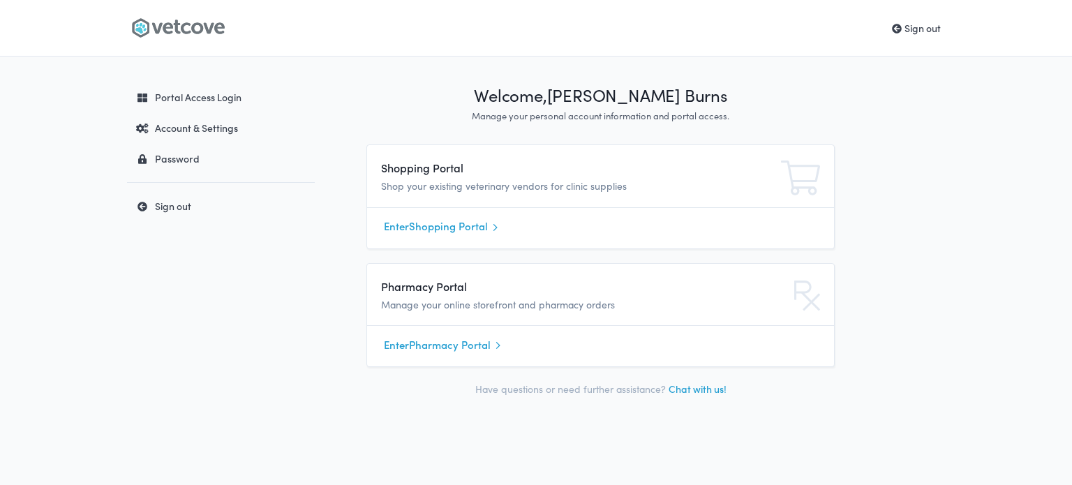  I want to click on div: Sign out, so click(219, 206).